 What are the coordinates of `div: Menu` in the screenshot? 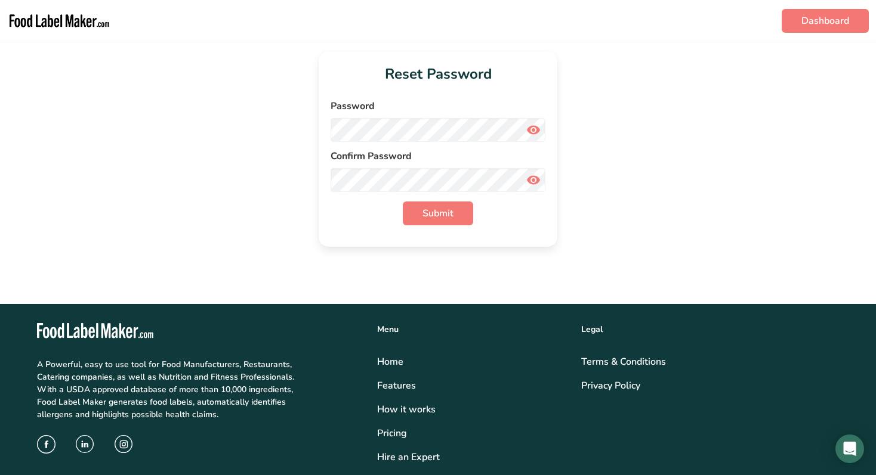 It's located at (472, 329).